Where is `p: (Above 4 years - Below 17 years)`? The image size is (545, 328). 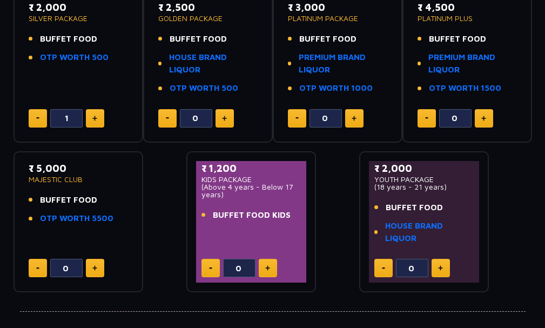 p: (Above 4 years - Below 17 years) is located at coordinates (251, 191).